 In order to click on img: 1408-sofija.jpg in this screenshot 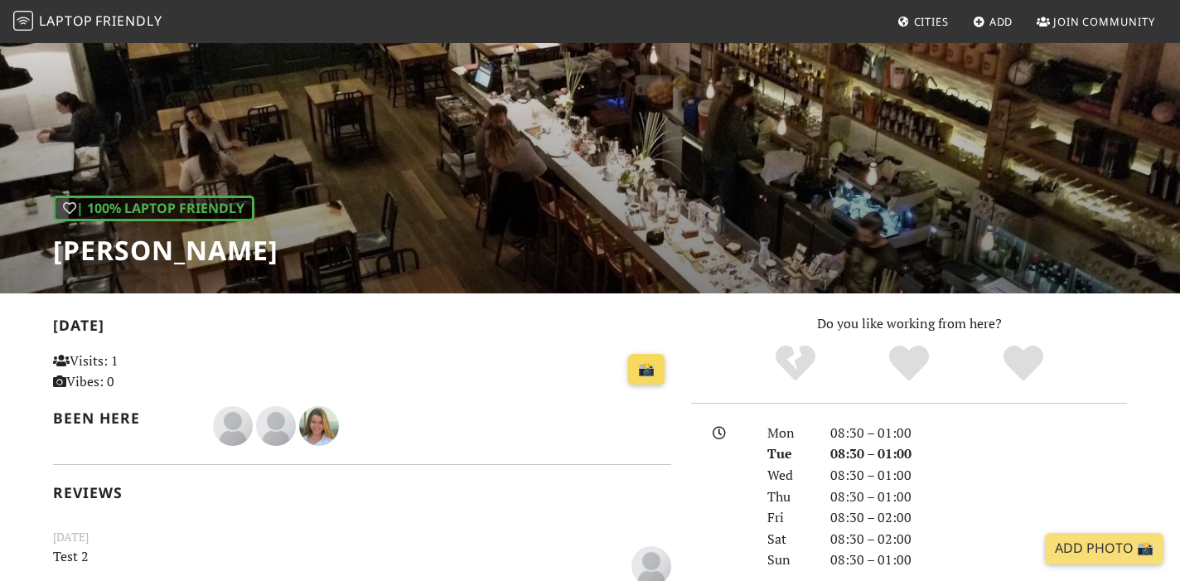, I will do `click(319, 426)`.